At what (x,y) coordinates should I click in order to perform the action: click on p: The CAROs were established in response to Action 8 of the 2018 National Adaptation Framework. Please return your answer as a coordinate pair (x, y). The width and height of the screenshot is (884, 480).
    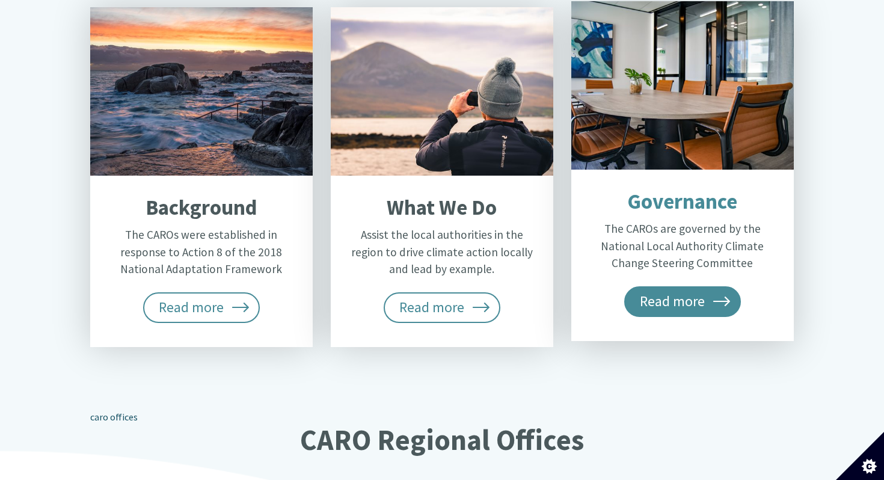
    Looking at the image, I should click on (202, 252).